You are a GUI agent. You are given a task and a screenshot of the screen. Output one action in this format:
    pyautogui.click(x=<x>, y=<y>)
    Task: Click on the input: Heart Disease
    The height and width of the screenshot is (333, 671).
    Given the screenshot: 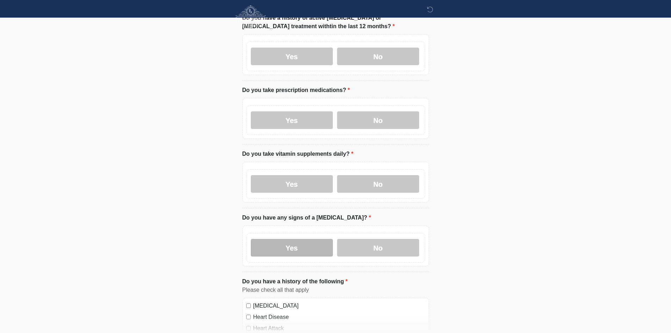 What is the action you would take?
    pyautogui.click(x=248, y=316)
    